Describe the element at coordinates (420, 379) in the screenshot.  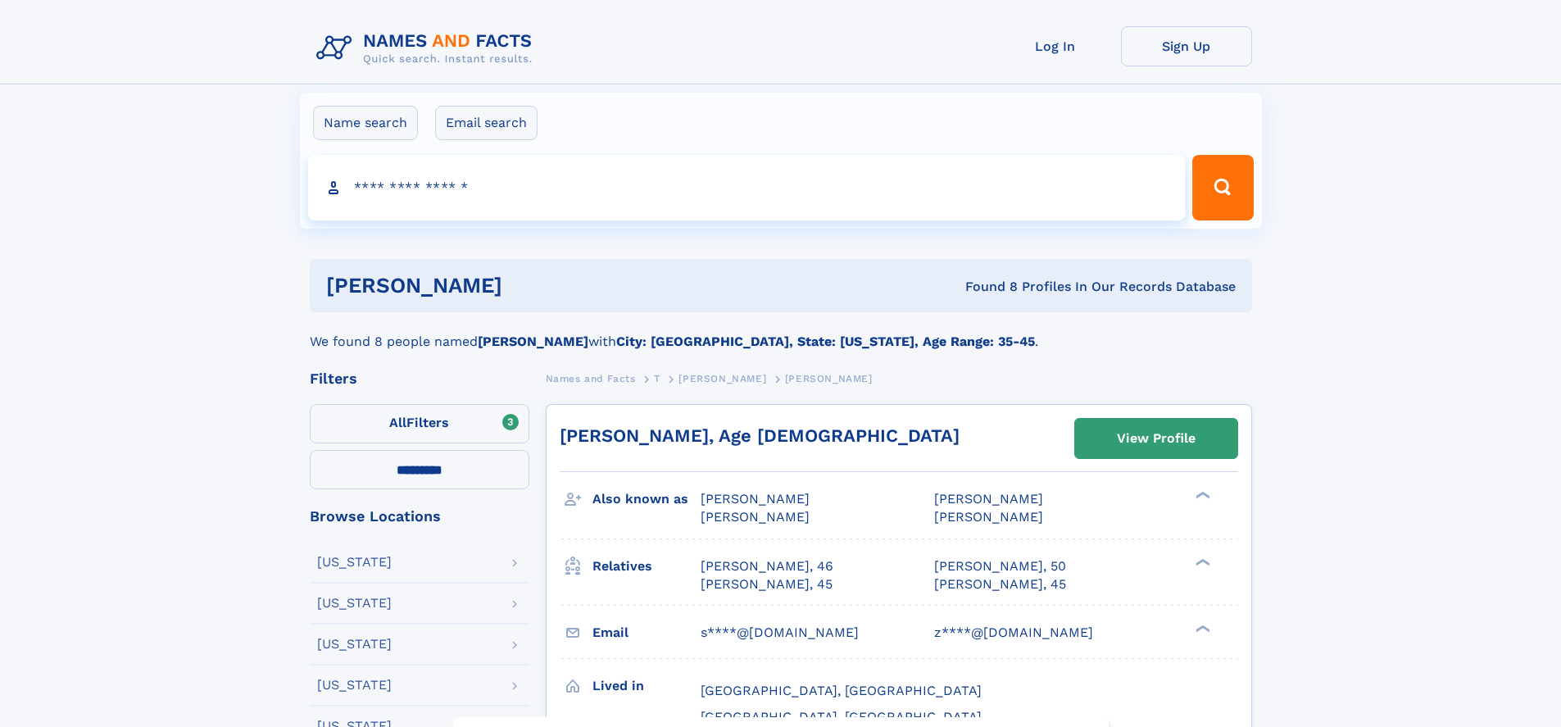
I see `div: Filters` at that location.